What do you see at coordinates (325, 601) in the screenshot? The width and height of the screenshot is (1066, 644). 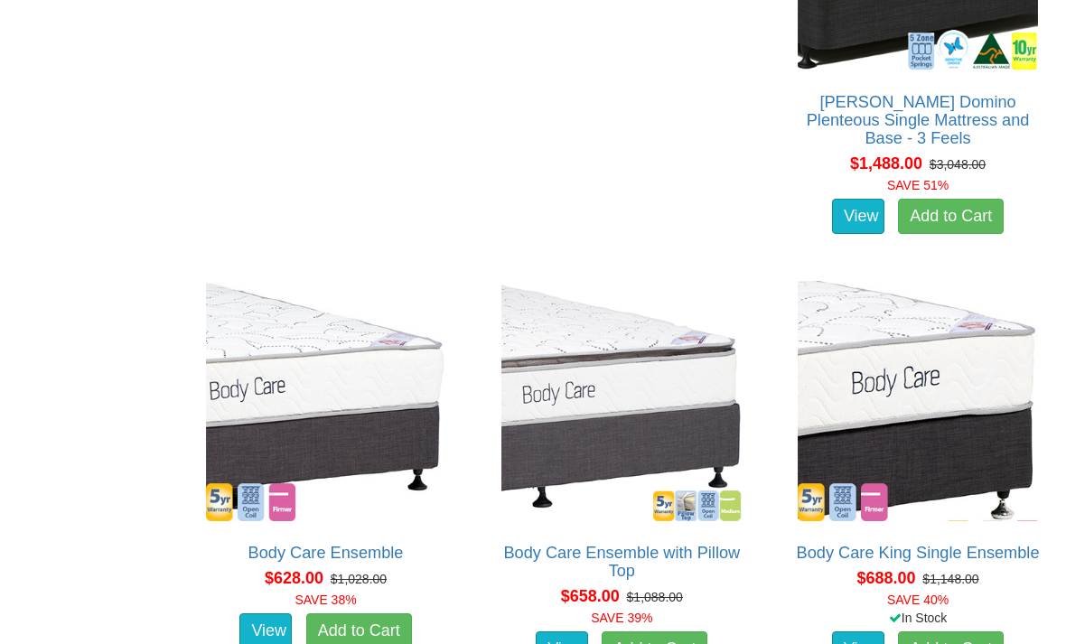 I see `font: SAVE 38%` at bounding box center [325, 601].